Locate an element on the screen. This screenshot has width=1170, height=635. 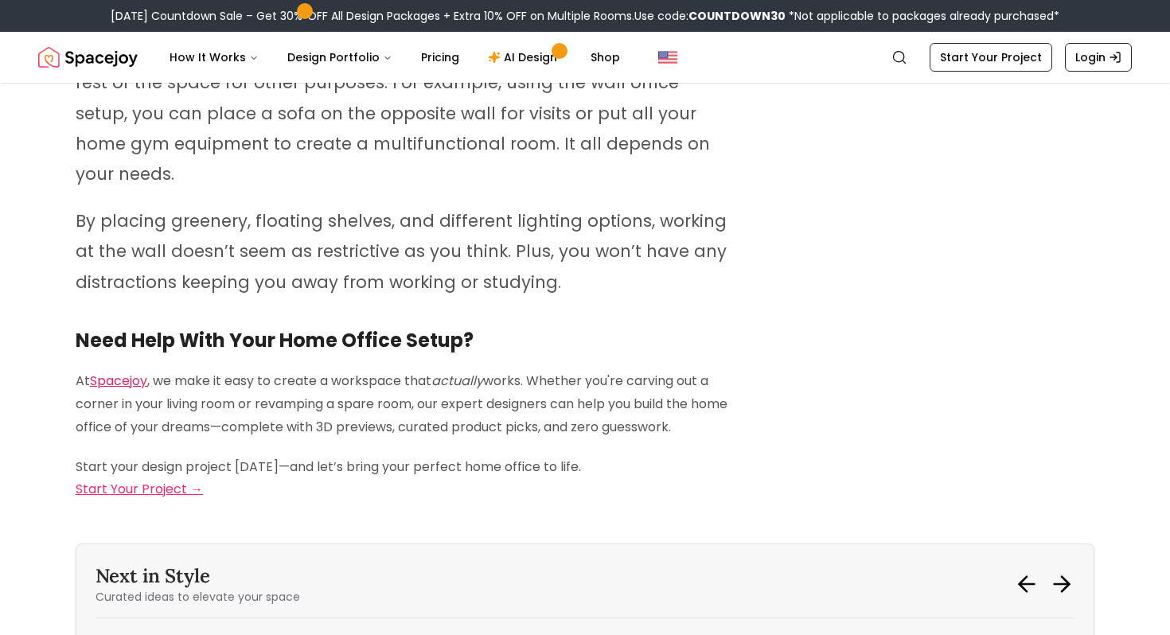
span: *Not applicable to packages already purchased* is located at coordinates (922, 16).